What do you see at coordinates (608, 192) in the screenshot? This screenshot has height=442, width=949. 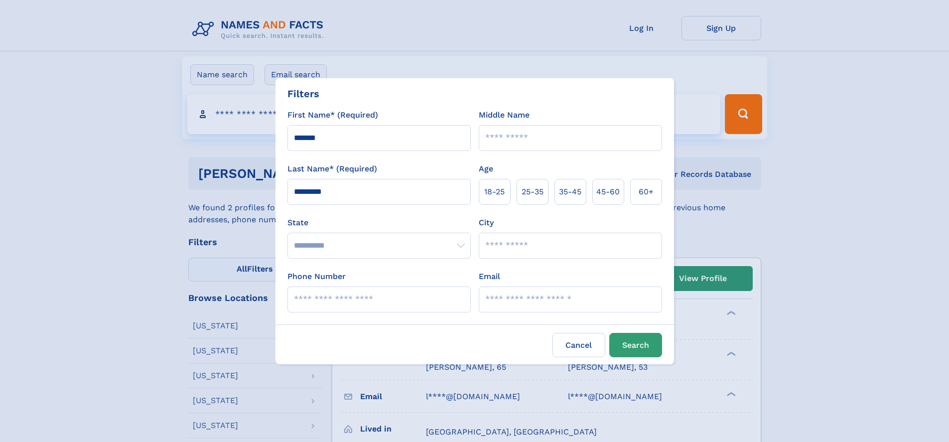 I see `span: 45‑60` at bounding box center [608, 192].